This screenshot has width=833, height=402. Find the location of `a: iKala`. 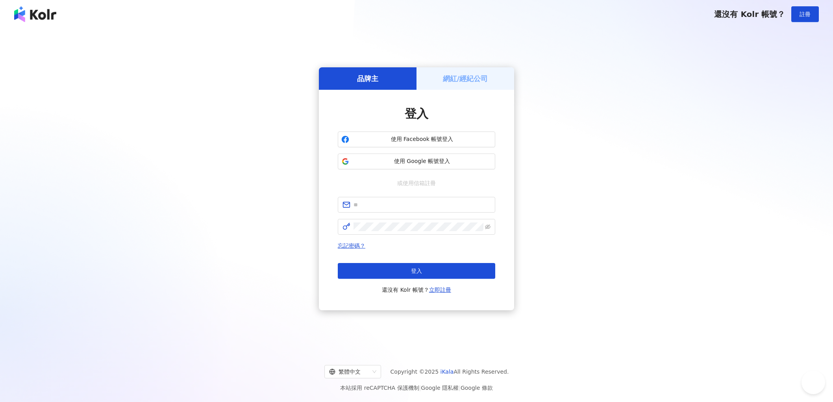

a: iKala is located at coordinates (447, 372).